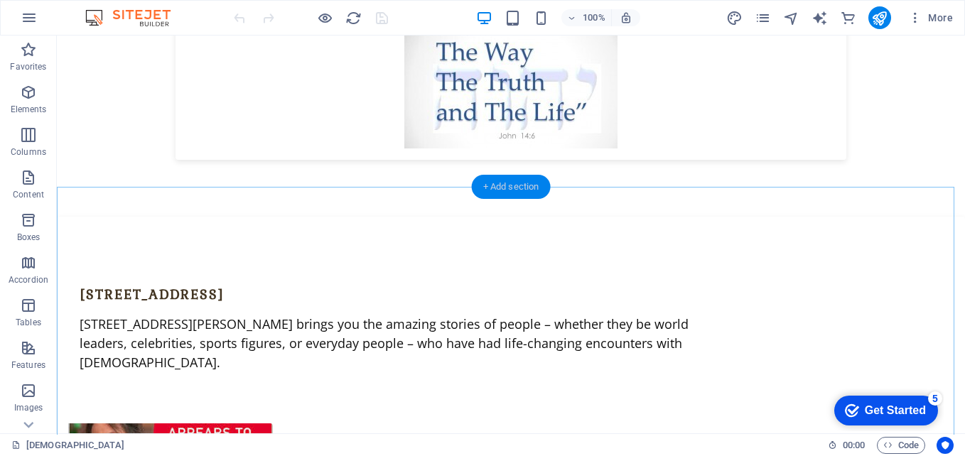 The image size is (965, 456). What do you see at coordinates (930, 18) in the screenshot?
I see `span: More` at bounding box center [930, 18].